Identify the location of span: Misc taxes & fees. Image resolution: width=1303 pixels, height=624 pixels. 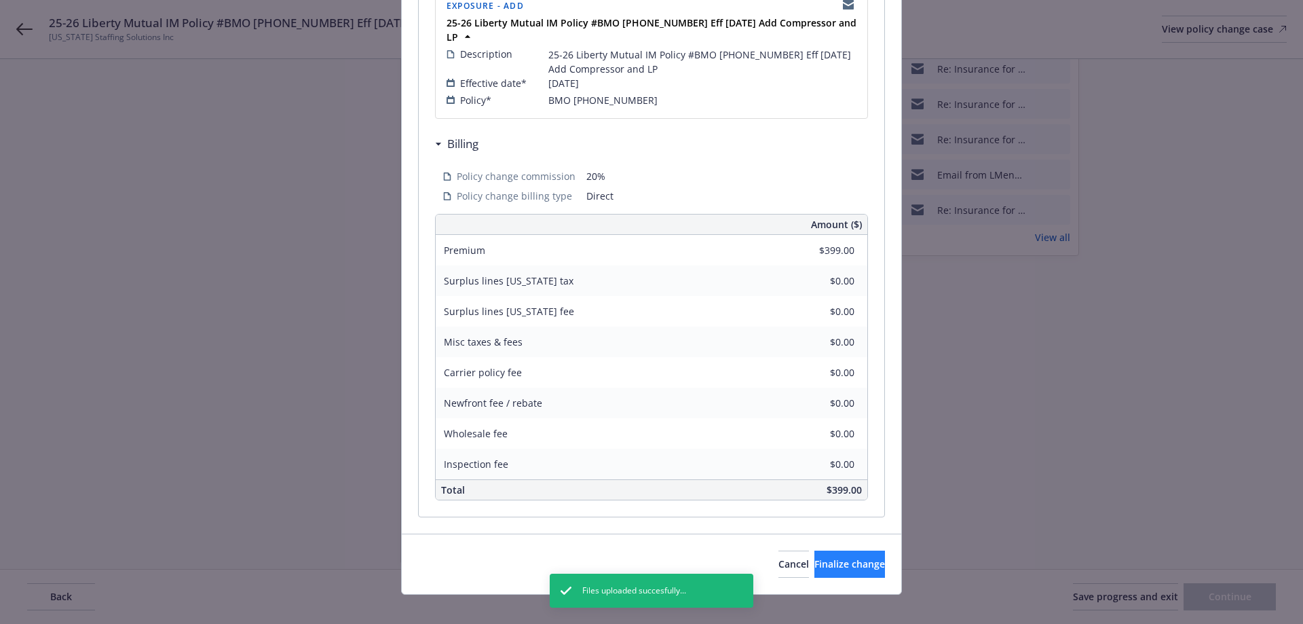
(483, 341).